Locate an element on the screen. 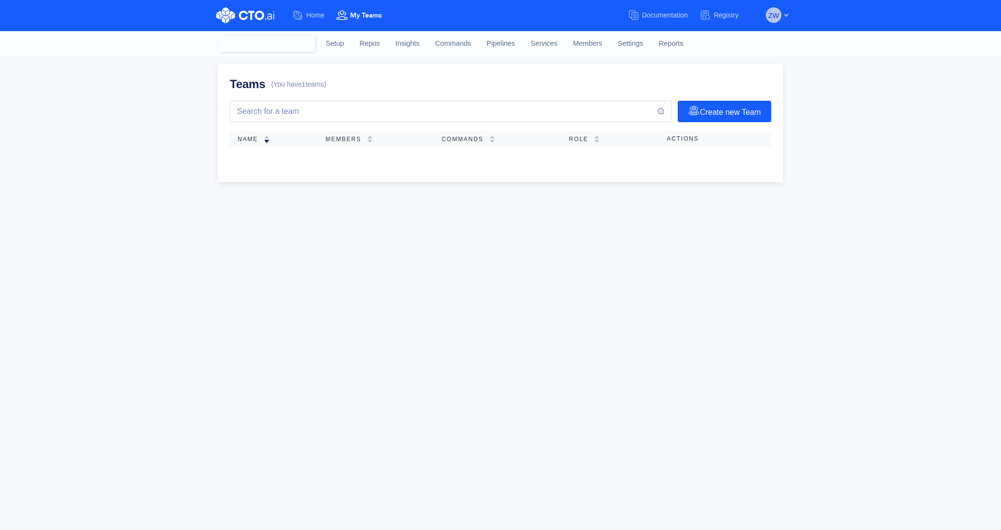 The height and width of the screenshot is (530, 1001). span: (You have 1 teams) is located at coordinates (298, 84).